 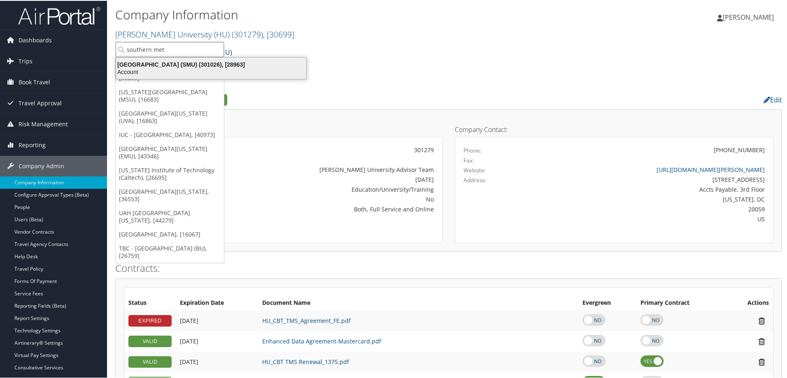 What do you see at coordinates (750, 303) in the screenshot?
I see `th: Actions` at bounding box center [750, 303].